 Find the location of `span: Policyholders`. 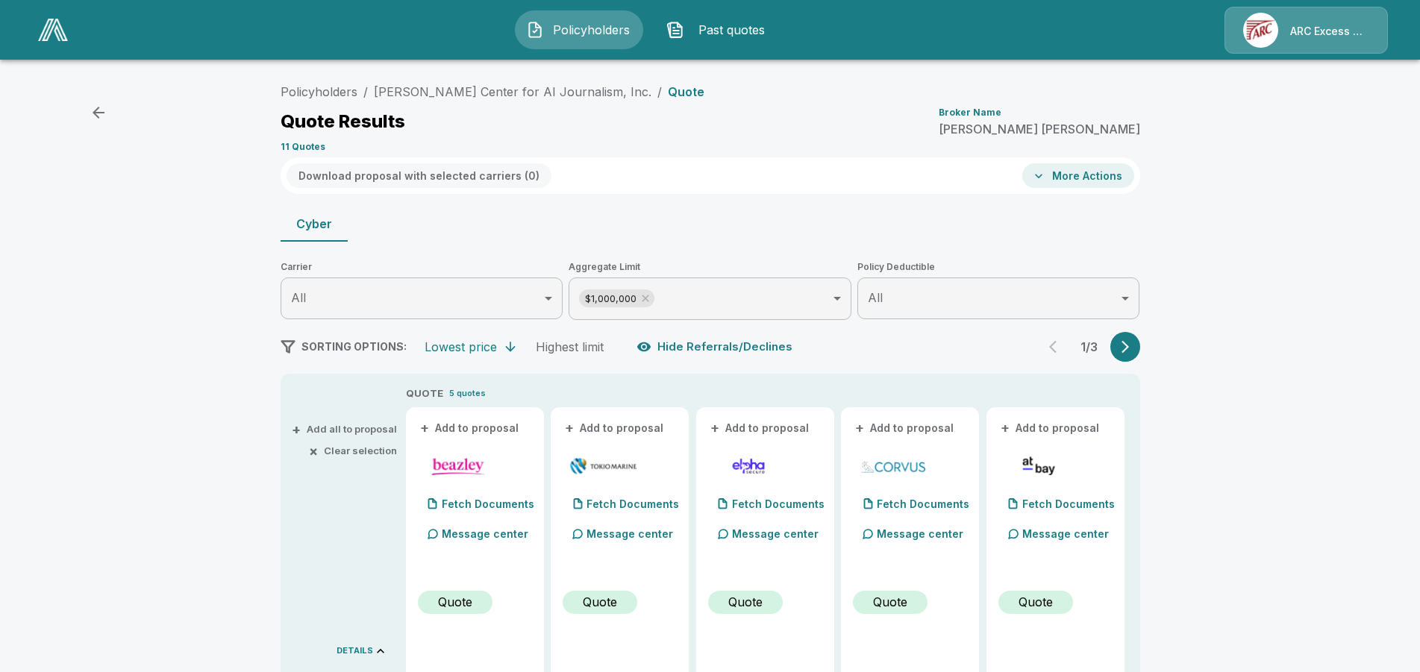

span: Policyholders is located at coordinates (591, 30).